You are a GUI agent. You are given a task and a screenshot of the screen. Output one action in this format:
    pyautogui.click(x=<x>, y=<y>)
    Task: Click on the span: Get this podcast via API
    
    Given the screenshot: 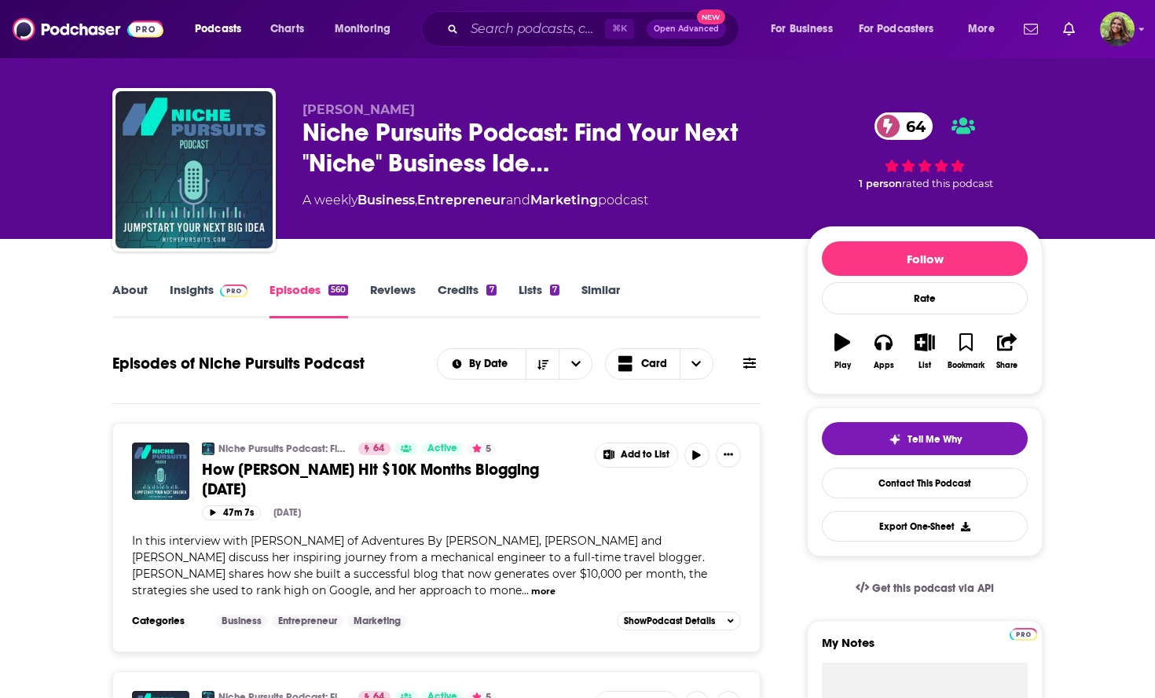 What is the action you would take?
    pyautogui.click(x=933, y=588)
    